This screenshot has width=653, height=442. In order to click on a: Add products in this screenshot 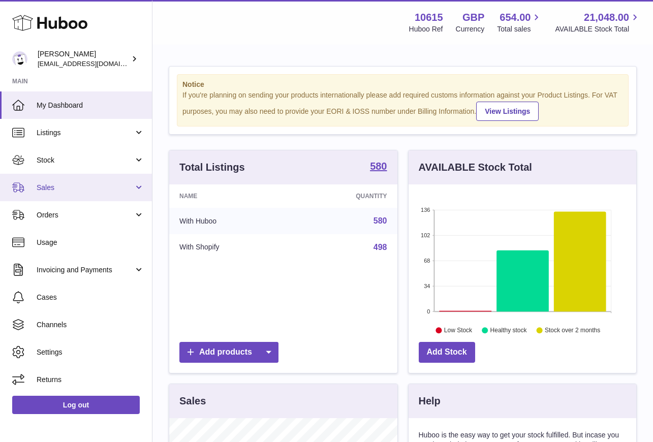, I will do `click(229, 352)`.